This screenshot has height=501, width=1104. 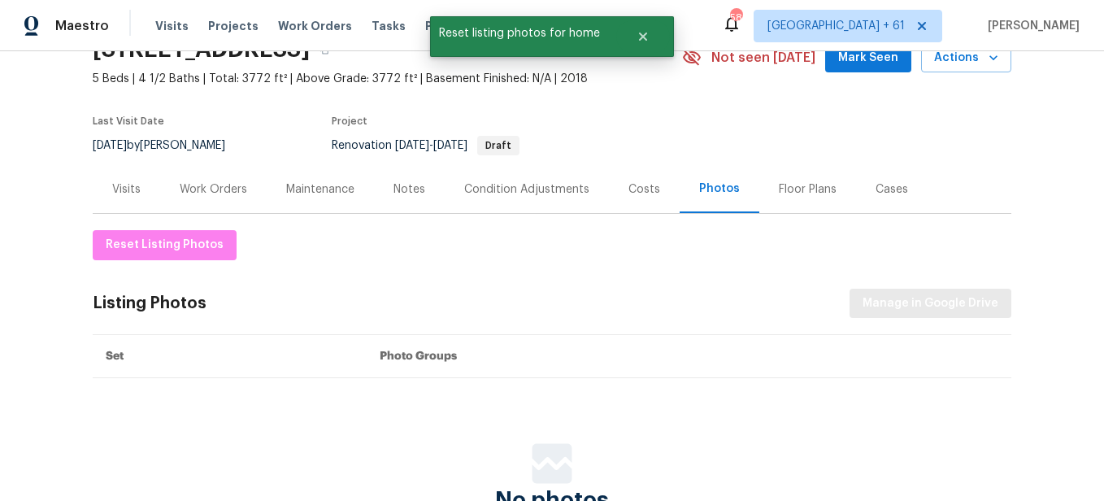 What do you see at coordinates (966, 58) in the screenshot?
I see `button: Actions` at bounding box center [966, 58].